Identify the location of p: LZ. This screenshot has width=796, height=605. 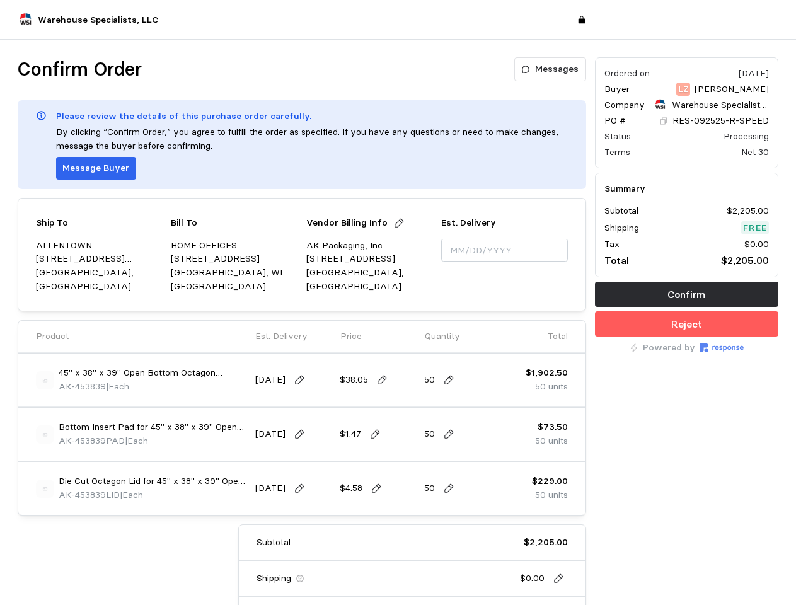
(683, 89).